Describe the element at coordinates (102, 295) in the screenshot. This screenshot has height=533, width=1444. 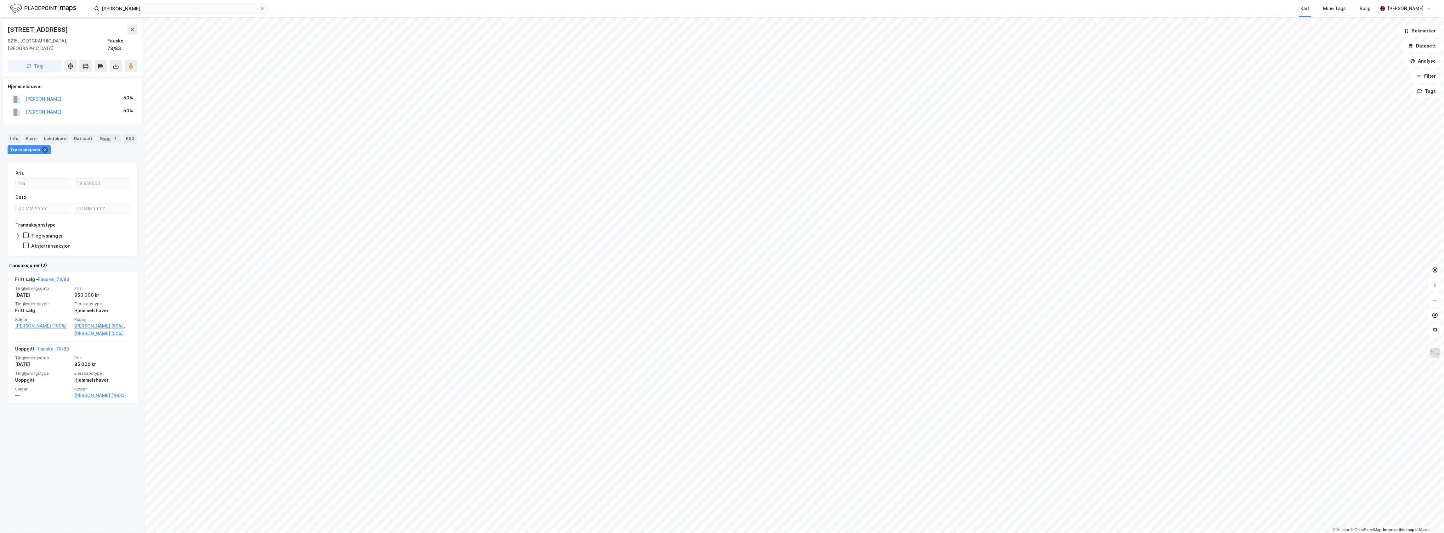
I see `div: 950 000 kr` at that location.